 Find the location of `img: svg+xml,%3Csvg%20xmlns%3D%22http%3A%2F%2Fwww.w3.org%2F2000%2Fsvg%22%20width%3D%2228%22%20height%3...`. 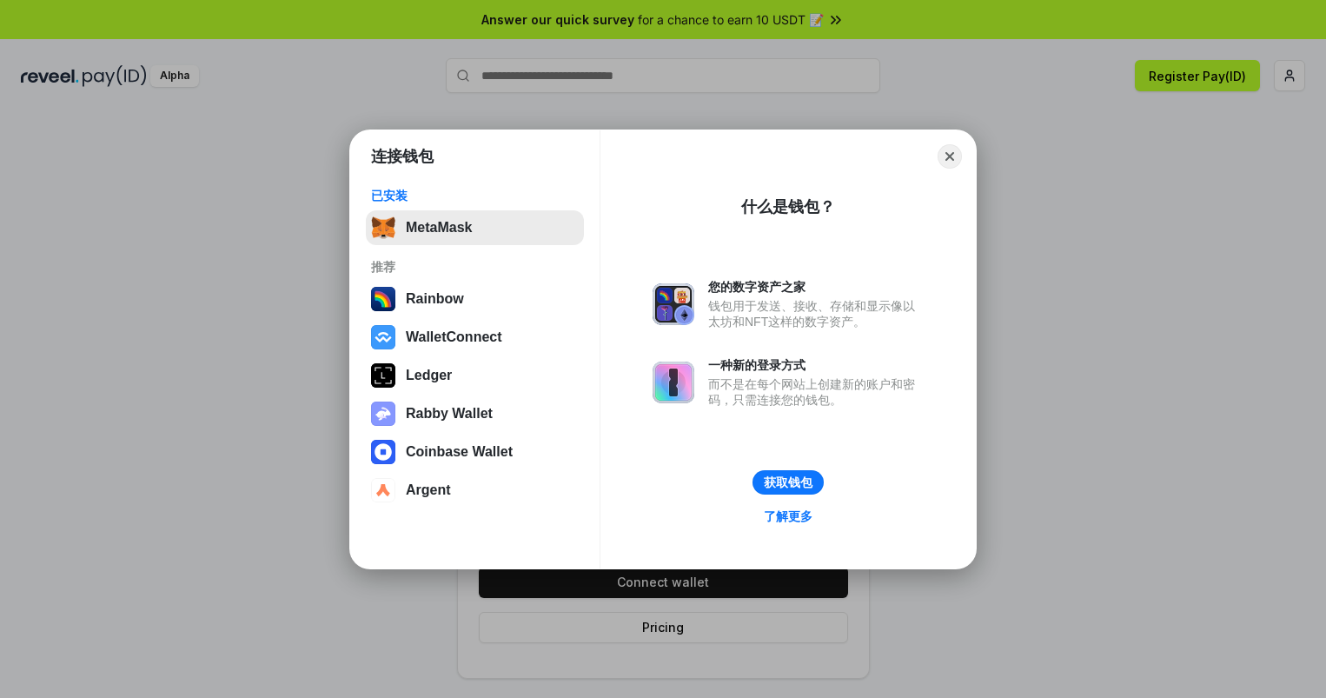

img: svg+xml,%3Csvg%20xmlns%3D%22http%3A%2F%2Fwww.w3.org%2F2000%2Fsvg%22%20width%3D%2228%22%20height%3... is located at coordinates (383, 375).